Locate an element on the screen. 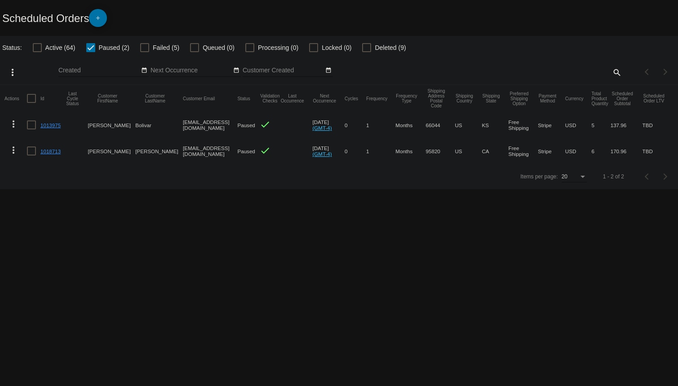 This screenshot has width=678, height=386. span: Deleted (9) is located at coordinates (390, 48).